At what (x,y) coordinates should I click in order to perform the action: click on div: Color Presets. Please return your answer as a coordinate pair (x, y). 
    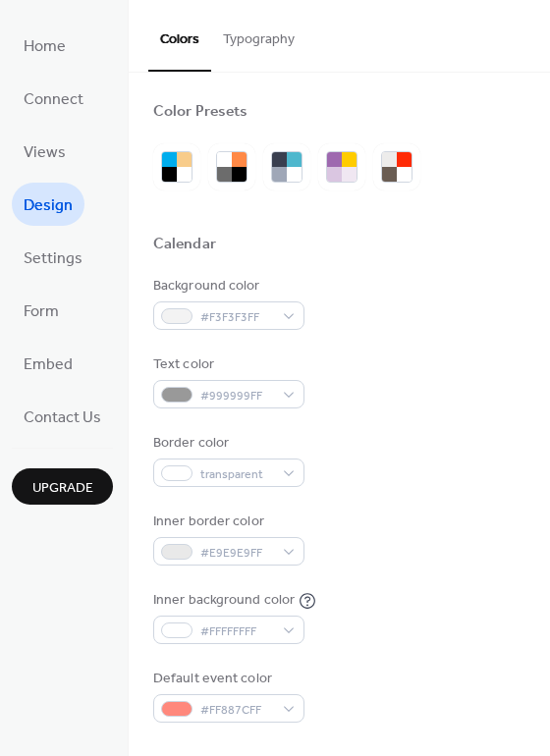
    Looking at the image, I should click on (200, 112).